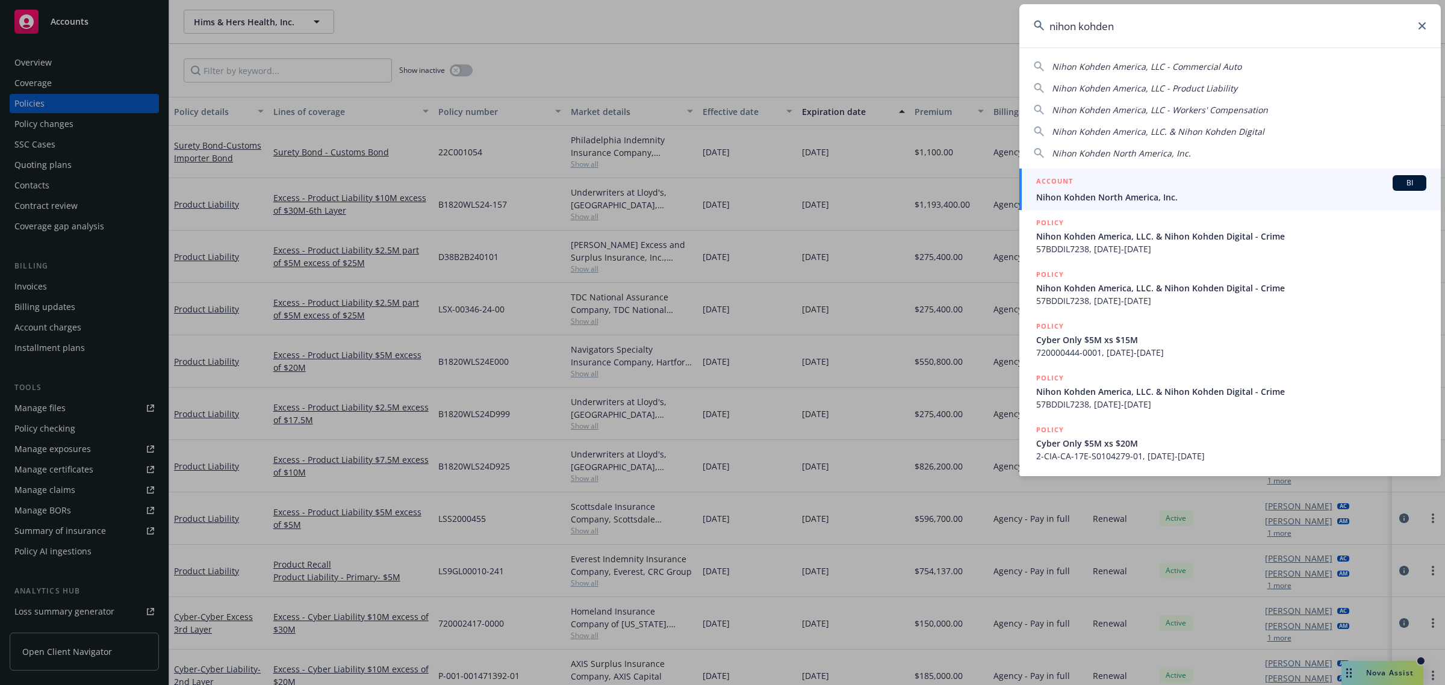 The image size is (1445, 685). Describe the element at coordinates (1409, 183) in the screenshot. I see `span: BI` at that location.